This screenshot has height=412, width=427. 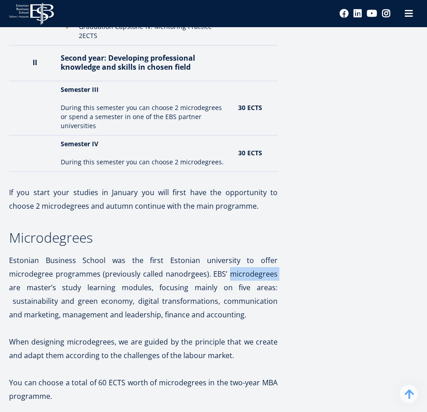 I want to click on p: Estonian Business School was the first Estonian university to offer microdegree programmes (previ..., so click(x=143, y=288).